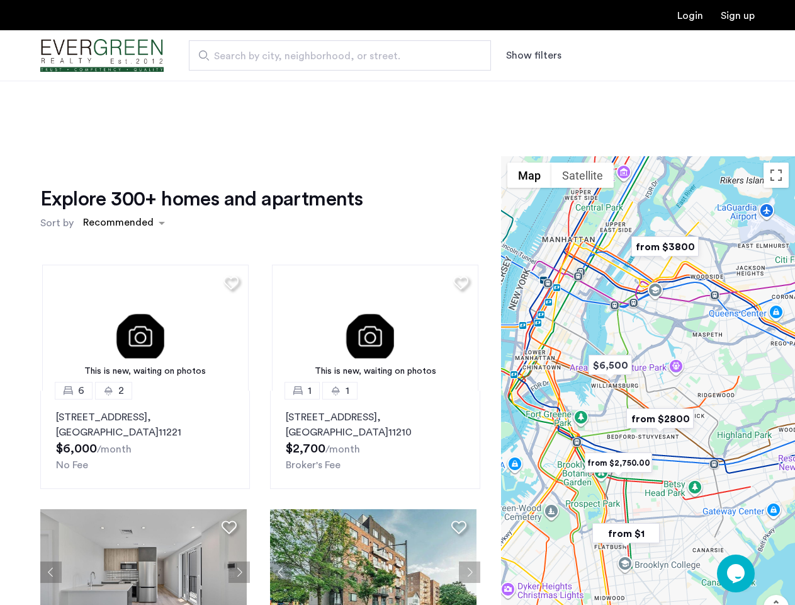 The width and height of the screenshot is (795, 605). I want to click on span: $2,700, so click(305, 448).